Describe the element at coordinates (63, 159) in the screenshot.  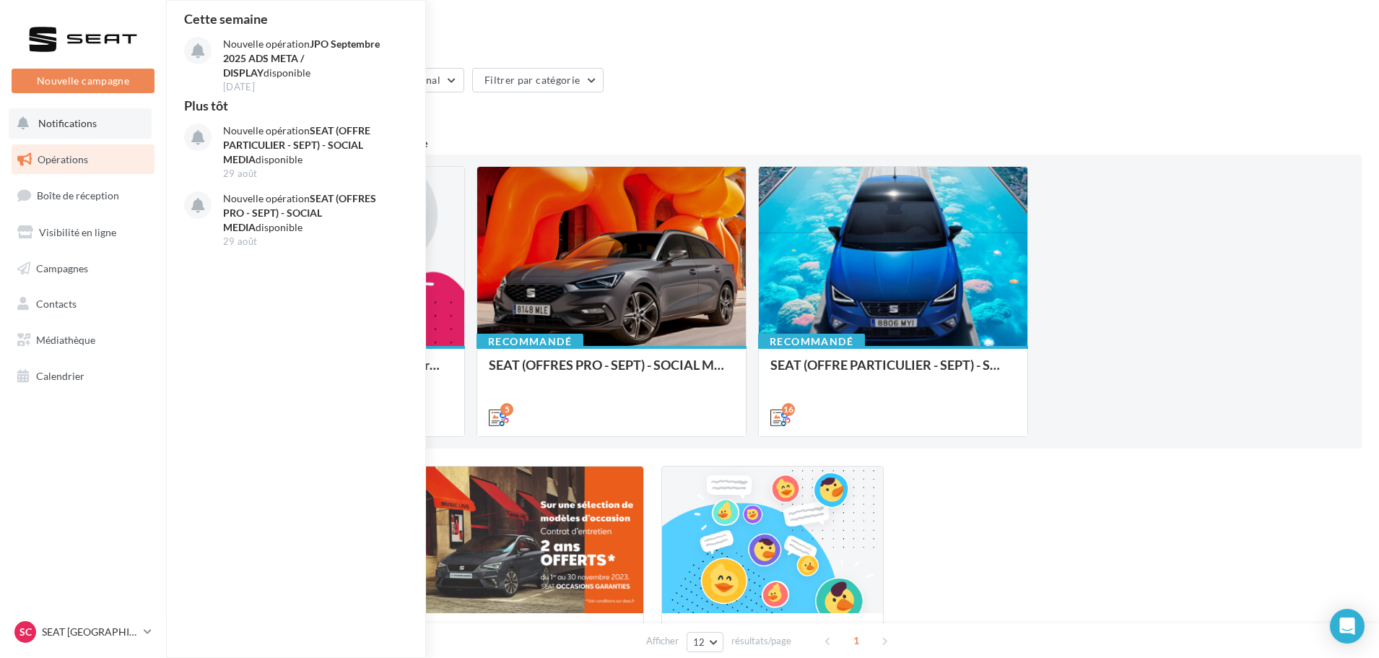
I see `span: Opérations` at that location.